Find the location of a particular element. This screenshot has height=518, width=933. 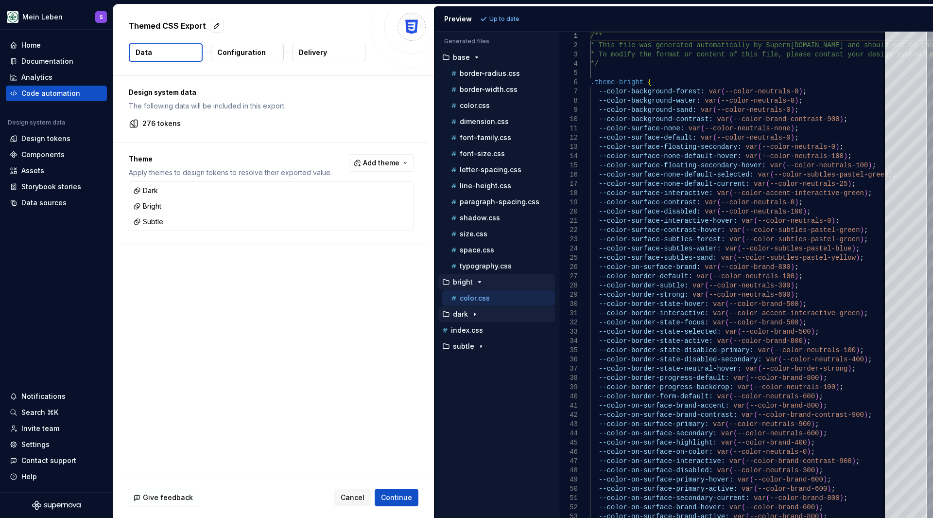

span: --color-subtles-pastel-green is located at coordinates (802, 230).